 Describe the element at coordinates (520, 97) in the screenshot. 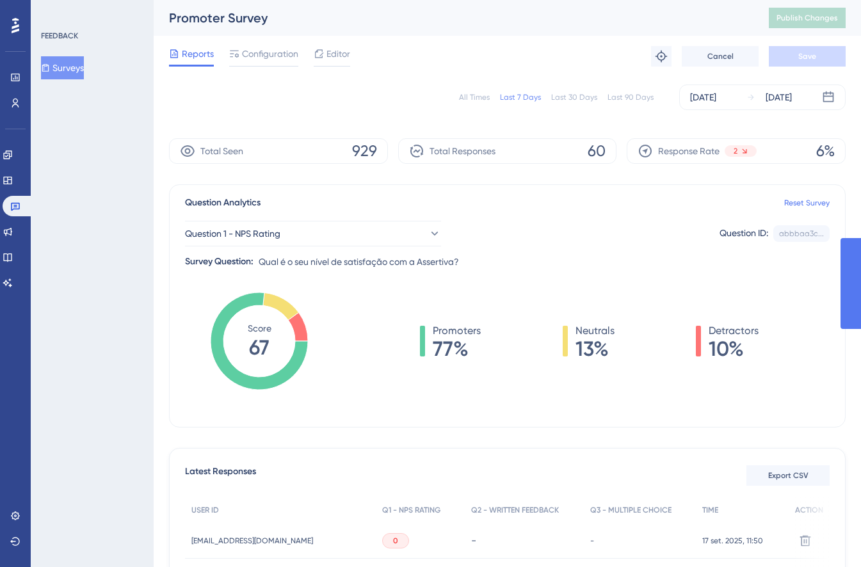

I see `div: Last 7 Days` at that location.